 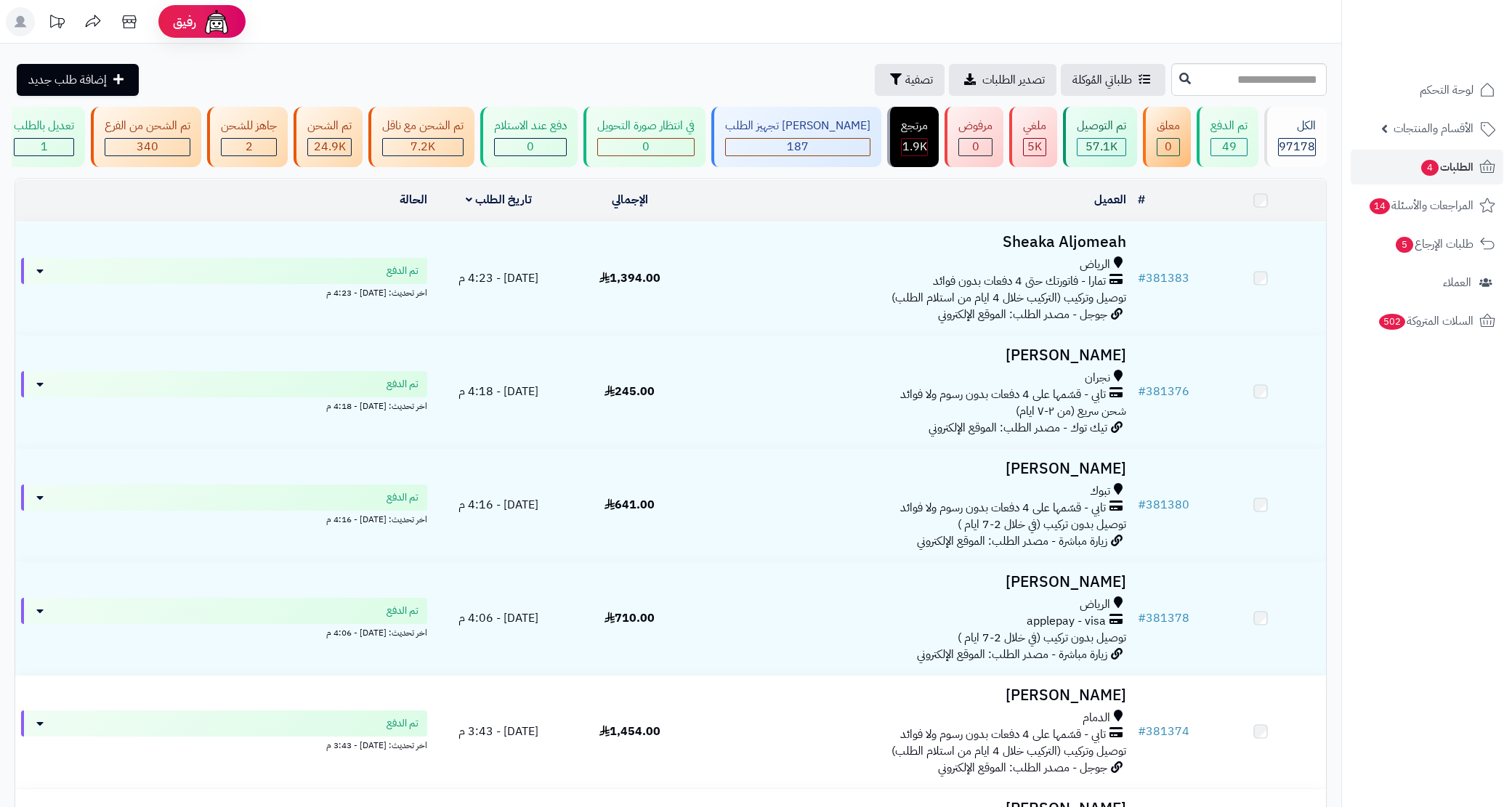 What do you see at coordinates (975, 126) in the screenshot?
I see `div: مرفوض` at bounding box center [975, 126].